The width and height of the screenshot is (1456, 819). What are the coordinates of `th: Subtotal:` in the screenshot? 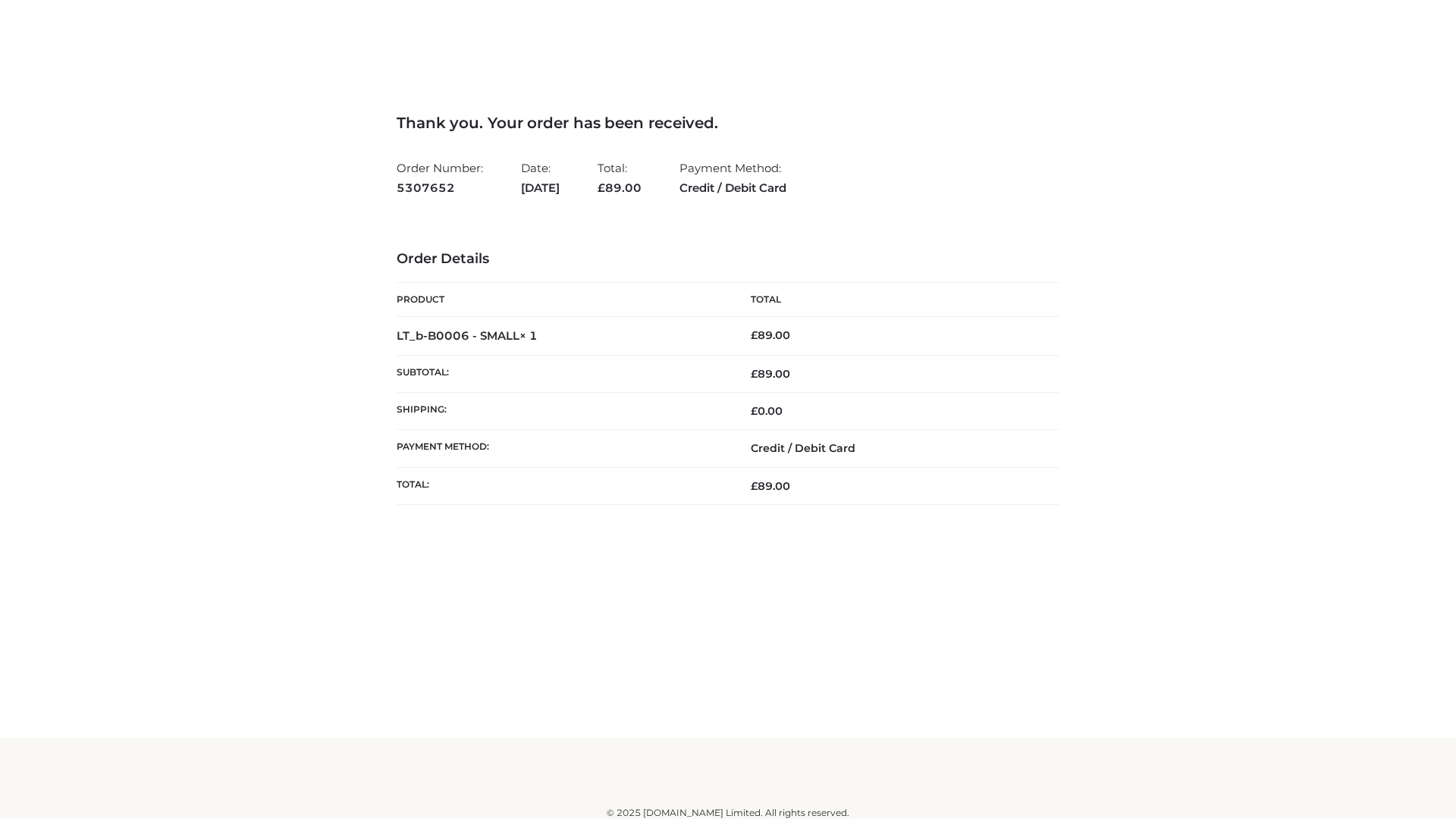 It's located at (562, 373).